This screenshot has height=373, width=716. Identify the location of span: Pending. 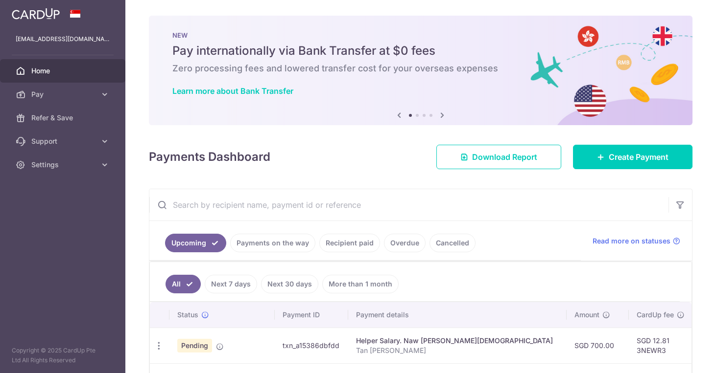
(194, 346).